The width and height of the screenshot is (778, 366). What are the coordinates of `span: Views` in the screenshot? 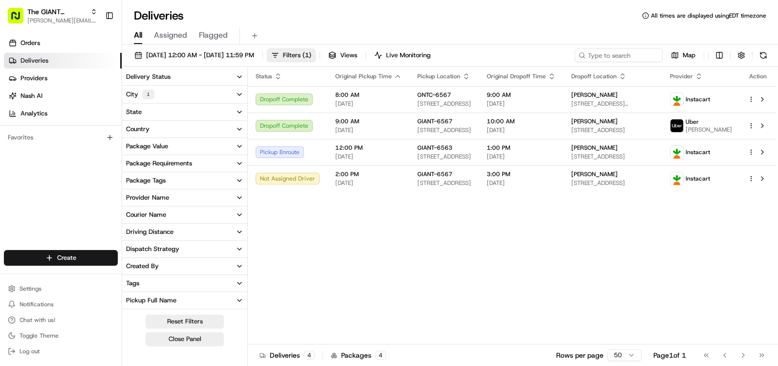 It's located at (349, 55).